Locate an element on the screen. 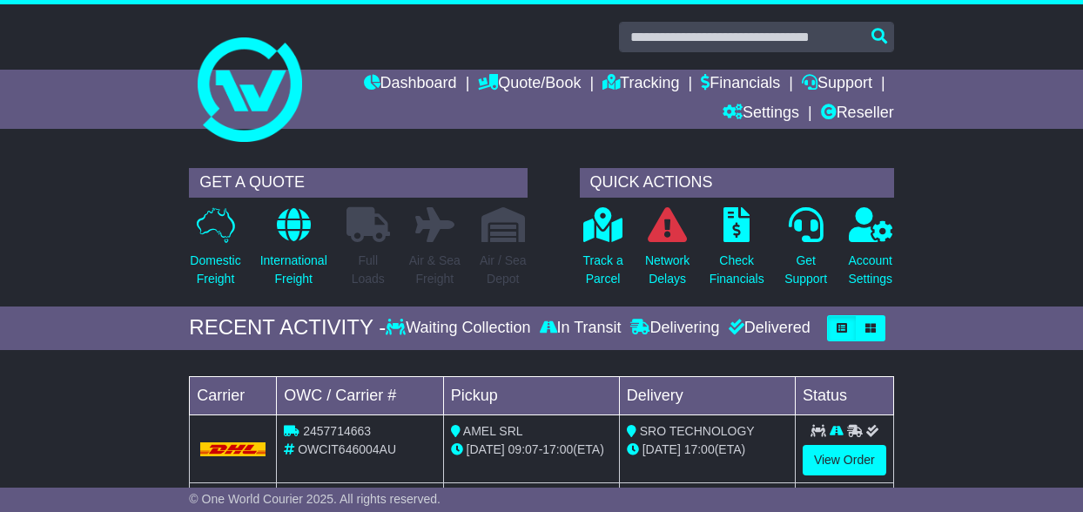  a: Track aParcel is located at coordinates (603, 251).